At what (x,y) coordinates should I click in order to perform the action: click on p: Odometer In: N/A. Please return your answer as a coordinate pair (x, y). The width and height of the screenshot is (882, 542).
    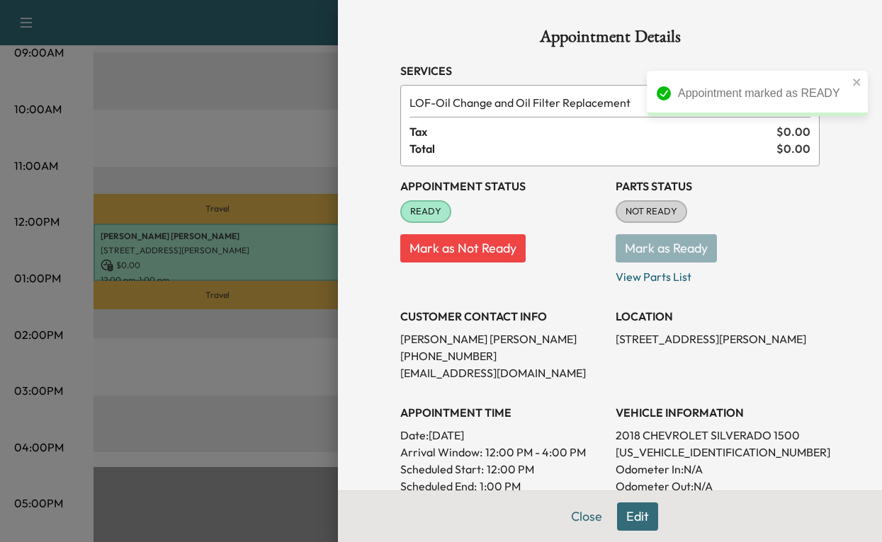
    Looking at the image, I should click on (717, 470).